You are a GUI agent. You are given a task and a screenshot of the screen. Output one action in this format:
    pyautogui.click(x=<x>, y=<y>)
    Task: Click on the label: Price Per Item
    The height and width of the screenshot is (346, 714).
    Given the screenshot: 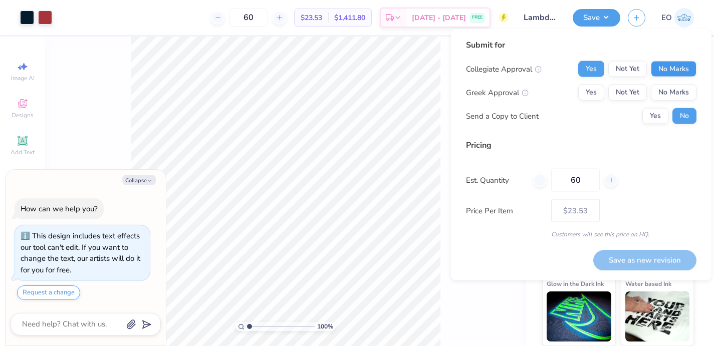 What is the action you would take?
    pyautogui.click(x=504, y=210)
    